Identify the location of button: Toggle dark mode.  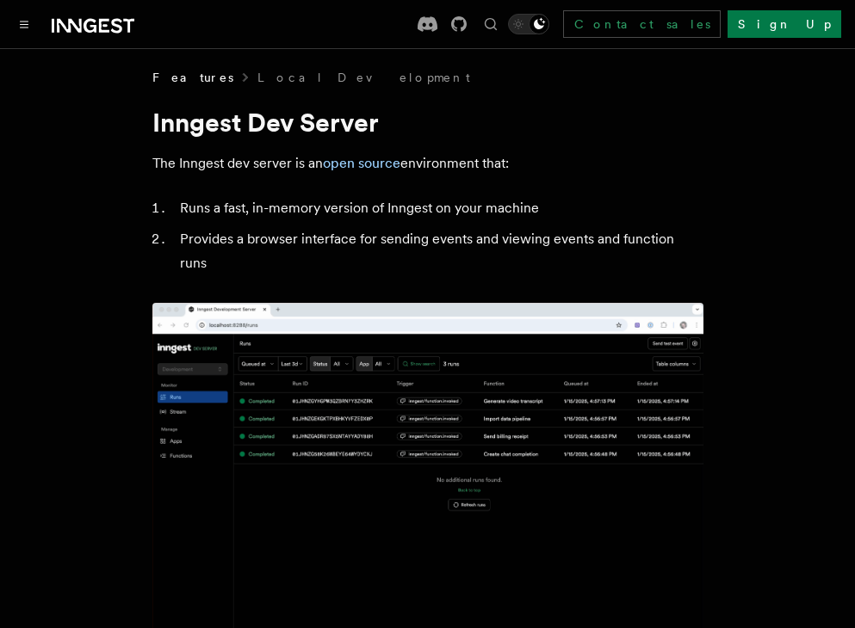
(529, 24).